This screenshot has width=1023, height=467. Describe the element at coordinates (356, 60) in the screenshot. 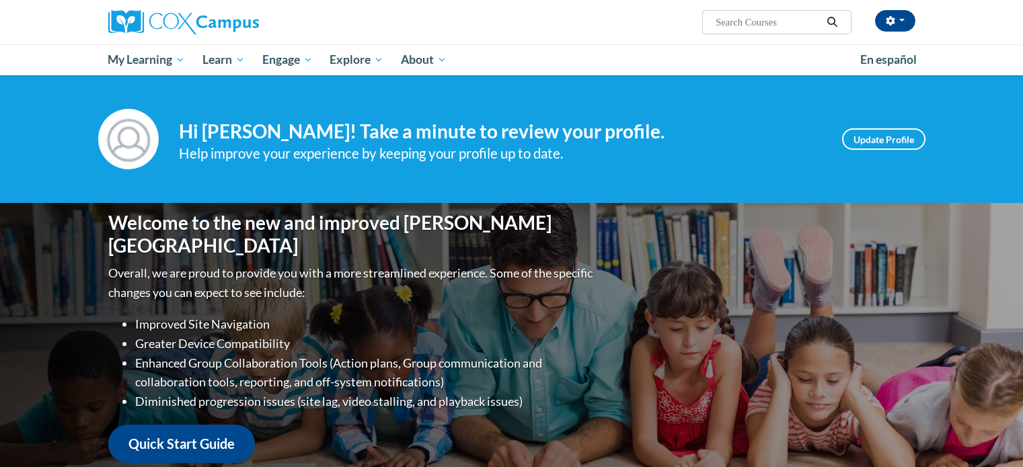

I see `a: Explore` at that location.